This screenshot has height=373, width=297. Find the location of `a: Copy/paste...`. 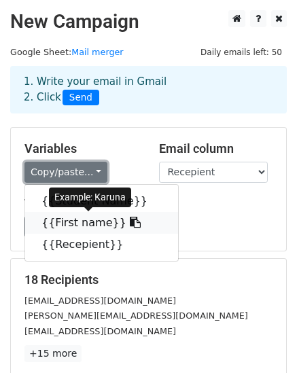

a: Copy/paste... is located at coordinates (66, 172).